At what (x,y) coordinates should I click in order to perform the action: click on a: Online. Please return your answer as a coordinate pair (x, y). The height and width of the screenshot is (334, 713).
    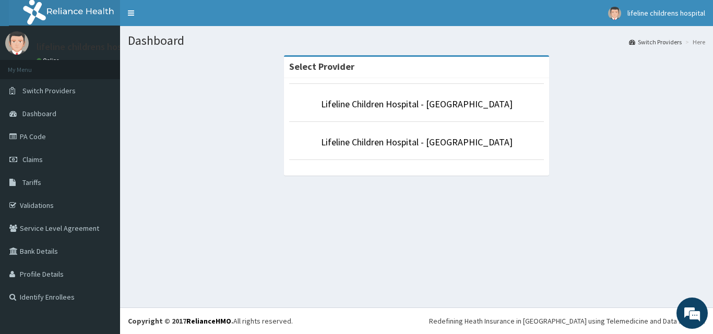
    Looking at the image, I should click on (49, 61).